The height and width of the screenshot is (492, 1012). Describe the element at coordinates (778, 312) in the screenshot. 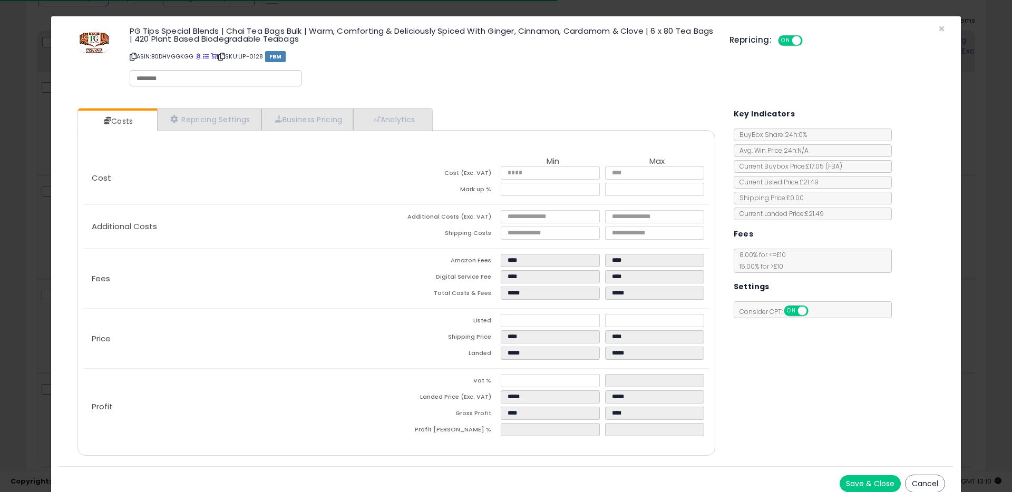

I see `span: Consider CPT:` at that location.